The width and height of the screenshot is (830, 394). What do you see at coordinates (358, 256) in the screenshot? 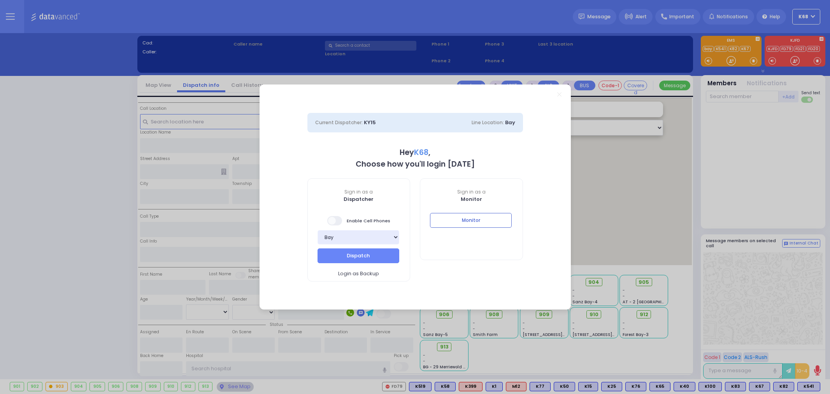
I see `button: Dispatch` at bounding box center [358, 256].